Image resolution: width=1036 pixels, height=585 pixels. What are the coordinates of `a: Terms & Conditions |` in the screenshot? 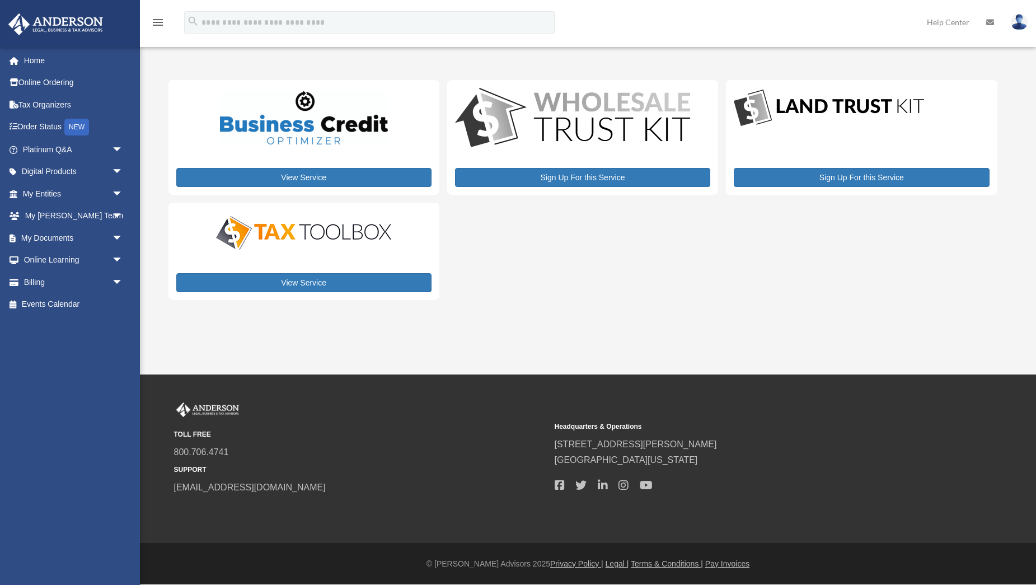 It's located at (667, 564).